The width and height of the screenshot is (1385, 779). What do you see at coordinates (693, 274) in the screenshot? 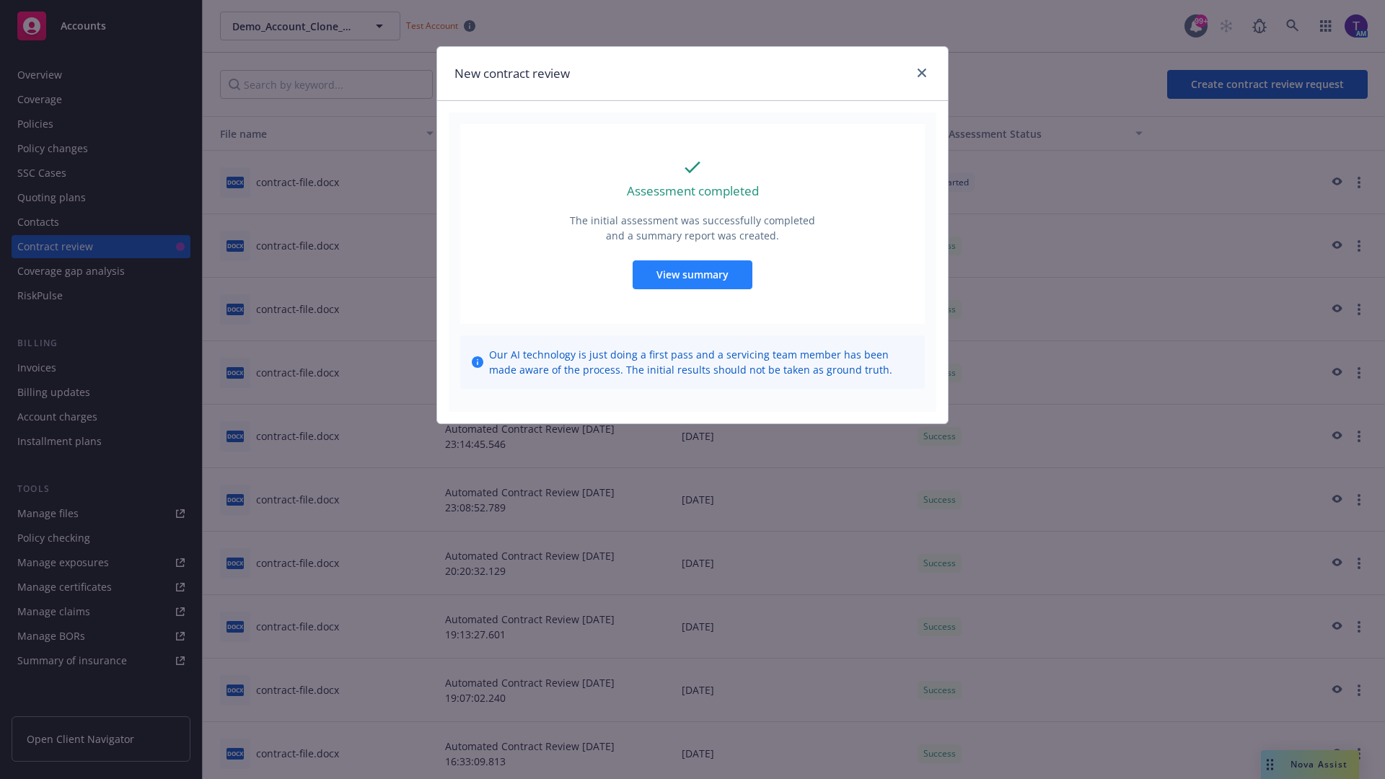
I see `span: View summary` at bounding box center [693, 274].